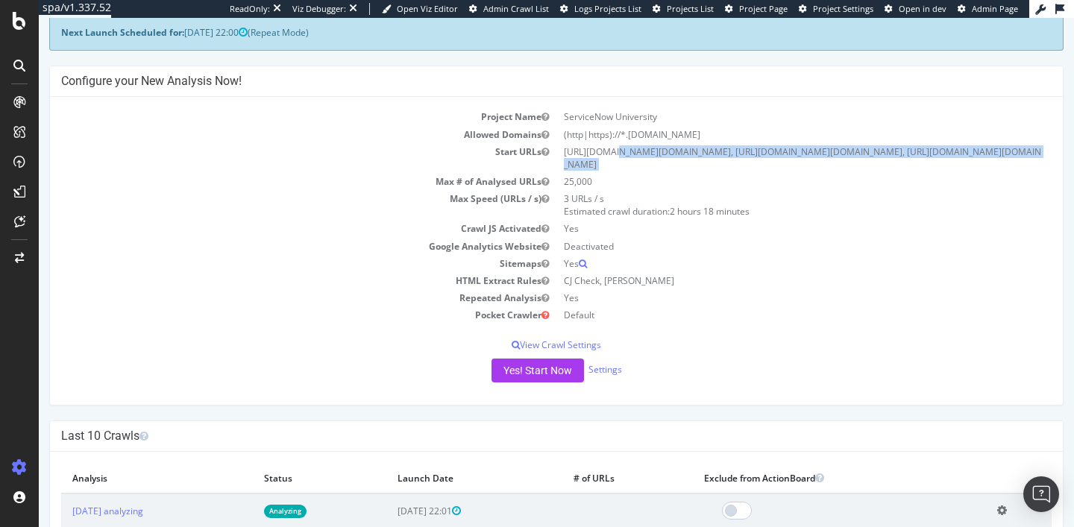 This screenshot has height=527, width=1074. I want to click on span: Open in dev, so click(923, 8).